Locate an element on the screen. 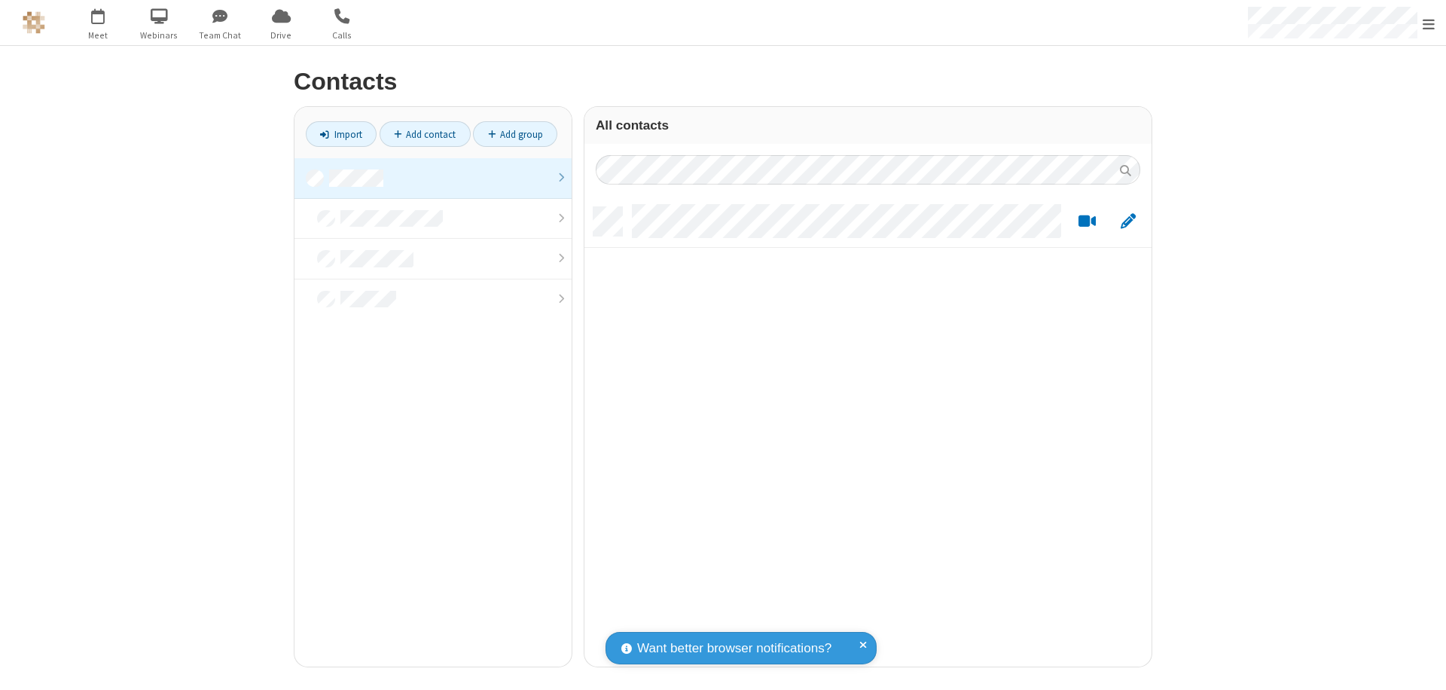 The image size is (1446, 690). span: Calls is located at coordinates (342, 35).